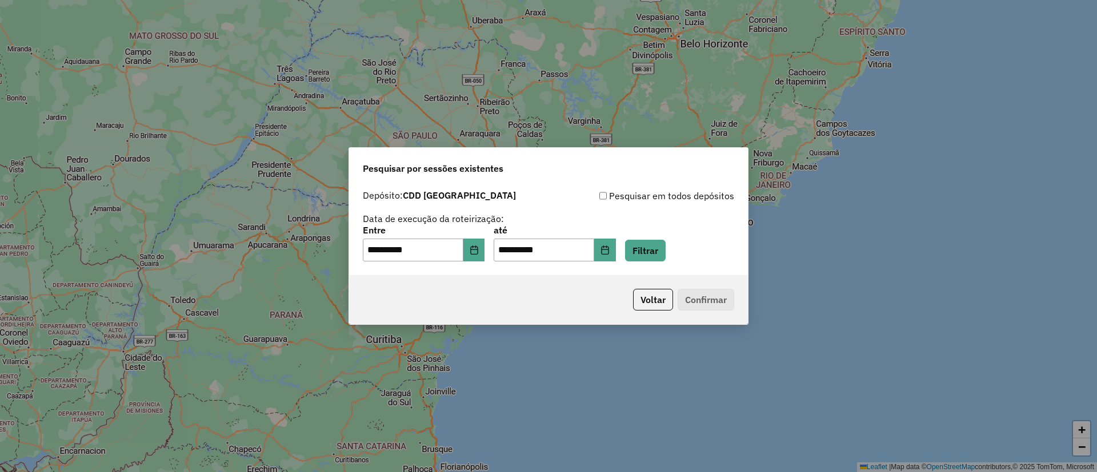 The height and width of the screenshot is (472, 1097). What do you see at coordinates (645, 251) in the screenshot?
I see `button: Filtrar` at bounding box center [645, 251].